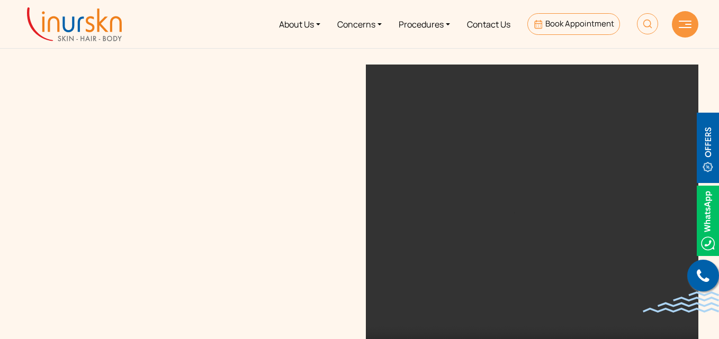  What do you see at coordinates (300, 24) in the screenshot?
I see `a: About Us` at bounding box center [300, 24].